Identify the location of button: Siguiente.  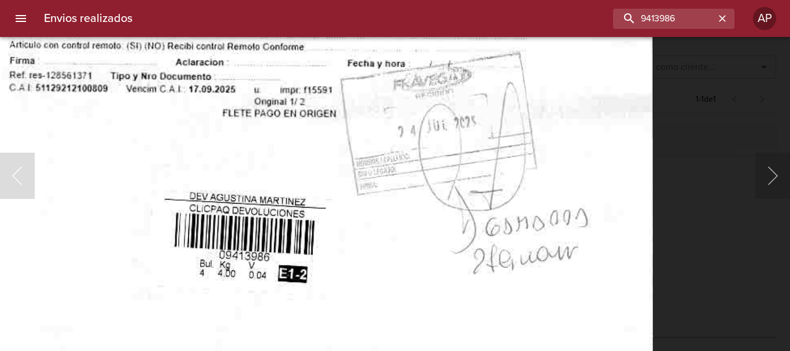
(773, 176).